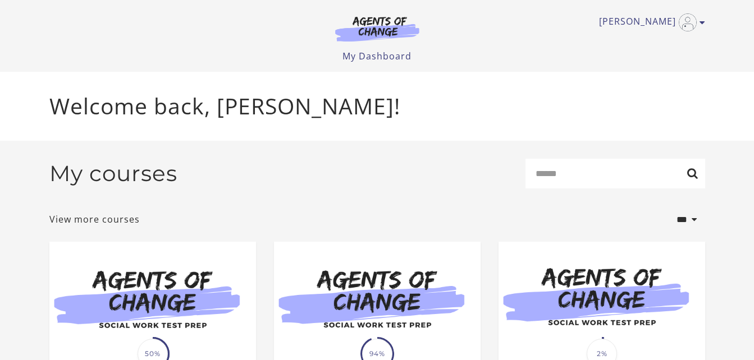  I want to click on a: My Dashboard, so click(377, 56).